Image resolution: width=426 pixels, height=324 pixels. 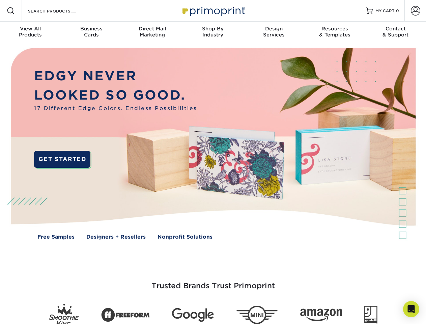 I want to click on img: Goodwill, so click(x=370, y=314).